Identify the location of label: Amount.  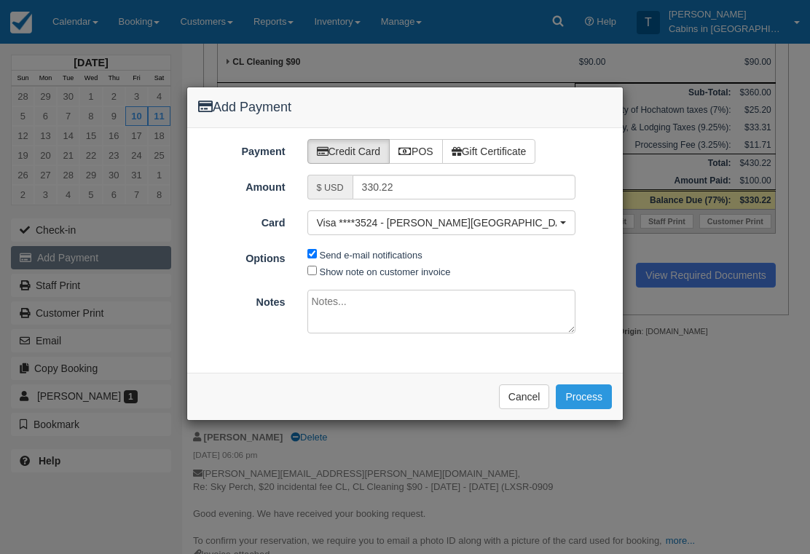
(242, 185).